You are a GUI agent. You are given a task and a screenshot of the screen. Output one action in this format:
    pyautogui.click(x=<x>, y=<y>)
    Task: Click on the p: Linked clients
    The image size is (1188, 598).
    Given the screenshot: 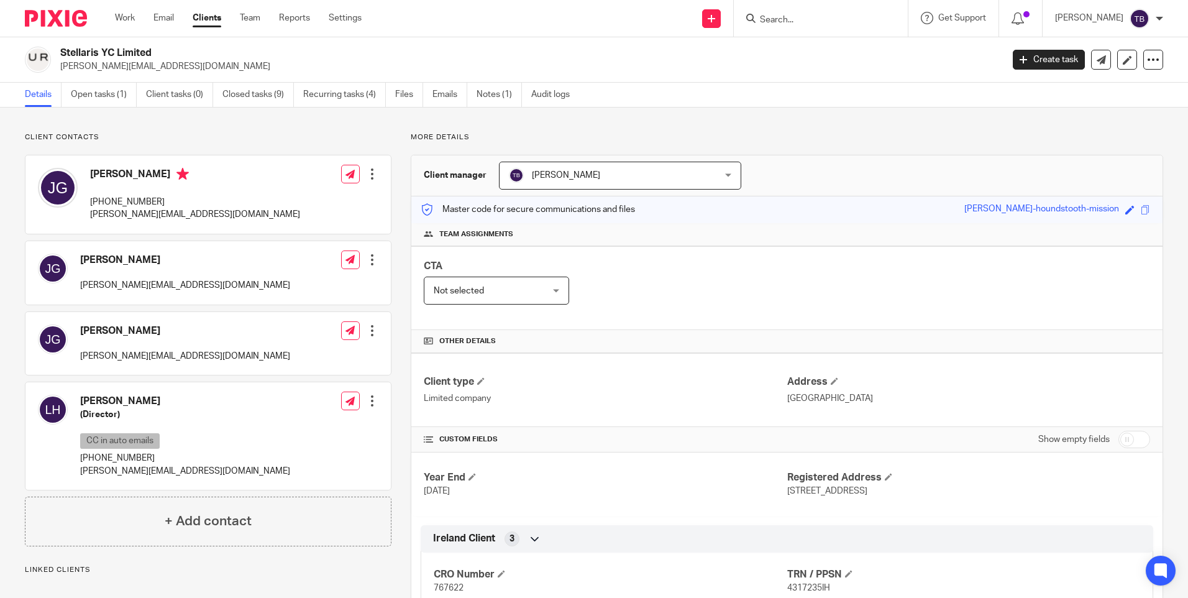 What is the action you would take?
    pyautogui.click(x=208, y=570)
    